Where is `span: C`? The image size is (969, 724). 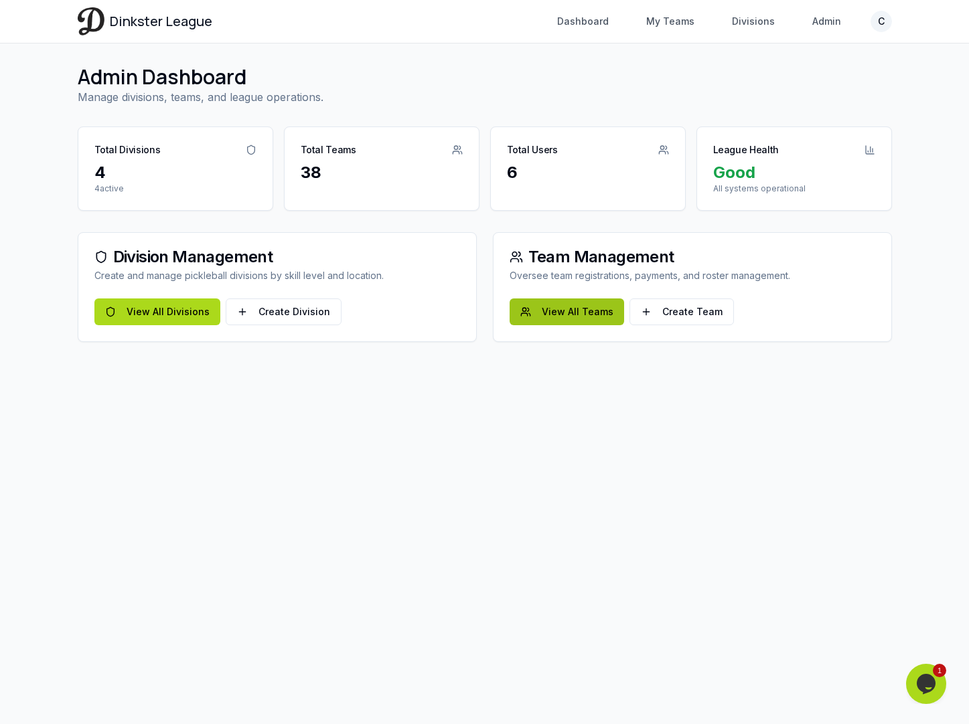
span: C is located at coordinates (881, 21).